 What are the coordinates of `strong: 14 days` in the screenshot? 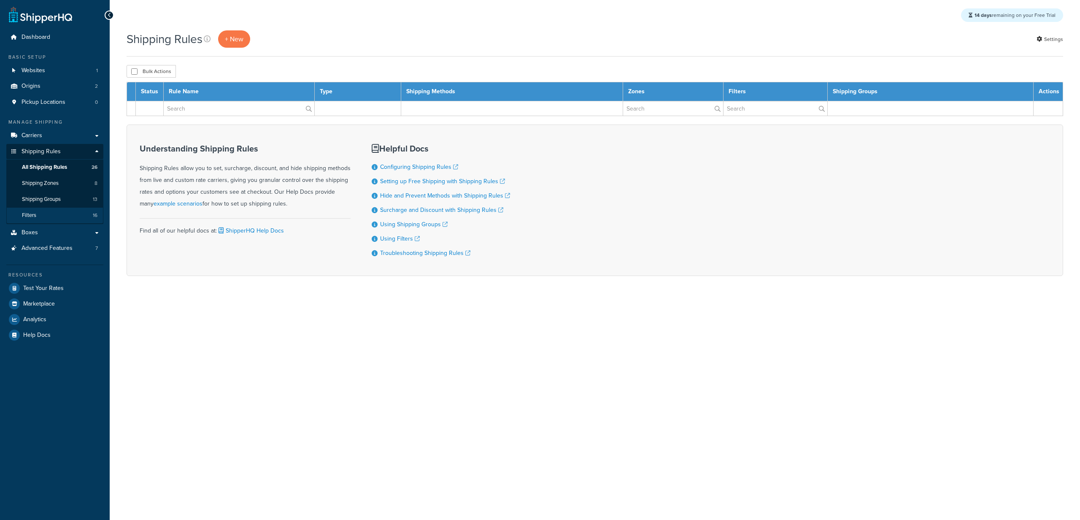 It's located at (983, 15).